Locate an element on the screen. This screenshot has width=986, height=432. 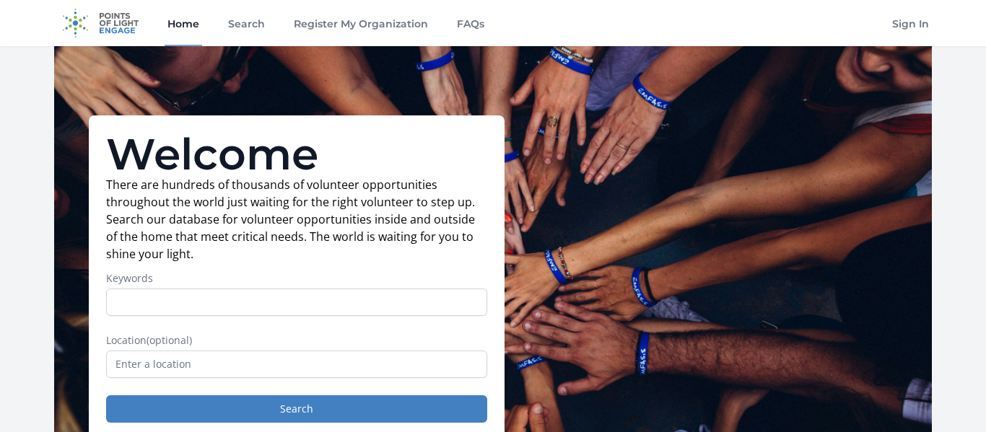
span: (optional) is located at coordinates (169, 340).